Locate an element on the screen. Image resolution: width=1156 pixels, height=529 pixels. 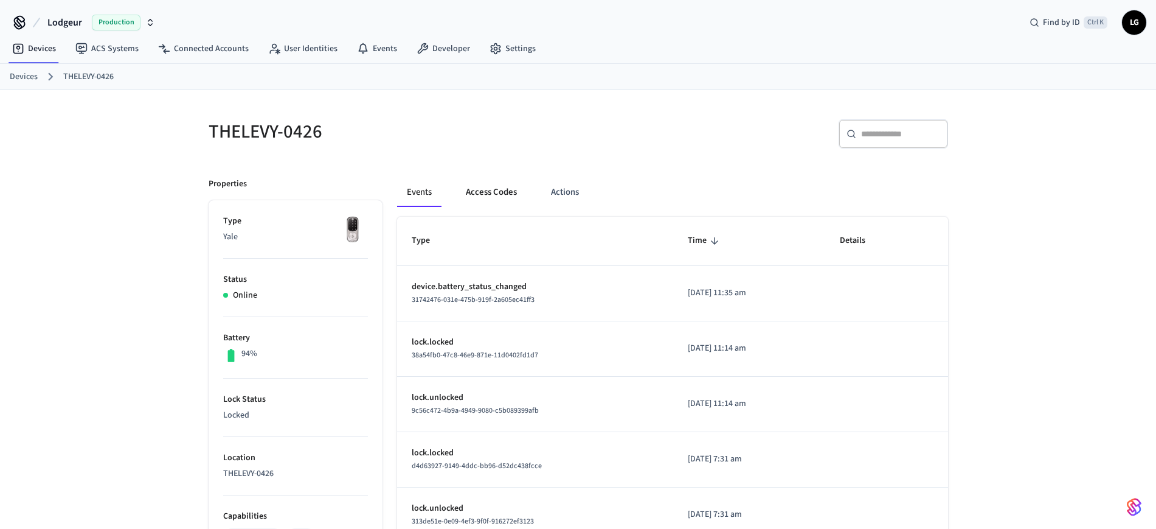
span: Lodgeur is located at coordinates (64, 23).